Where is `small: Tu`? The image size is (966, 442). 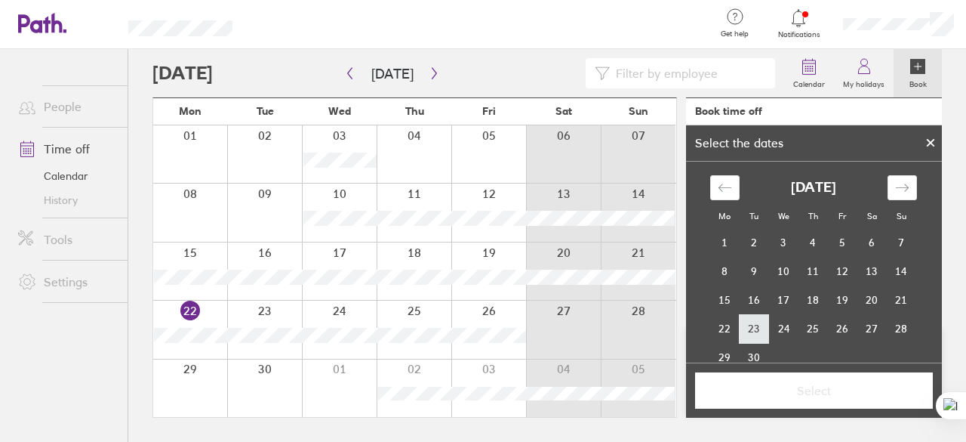
small: Tu is located at coordinates (754, 216).